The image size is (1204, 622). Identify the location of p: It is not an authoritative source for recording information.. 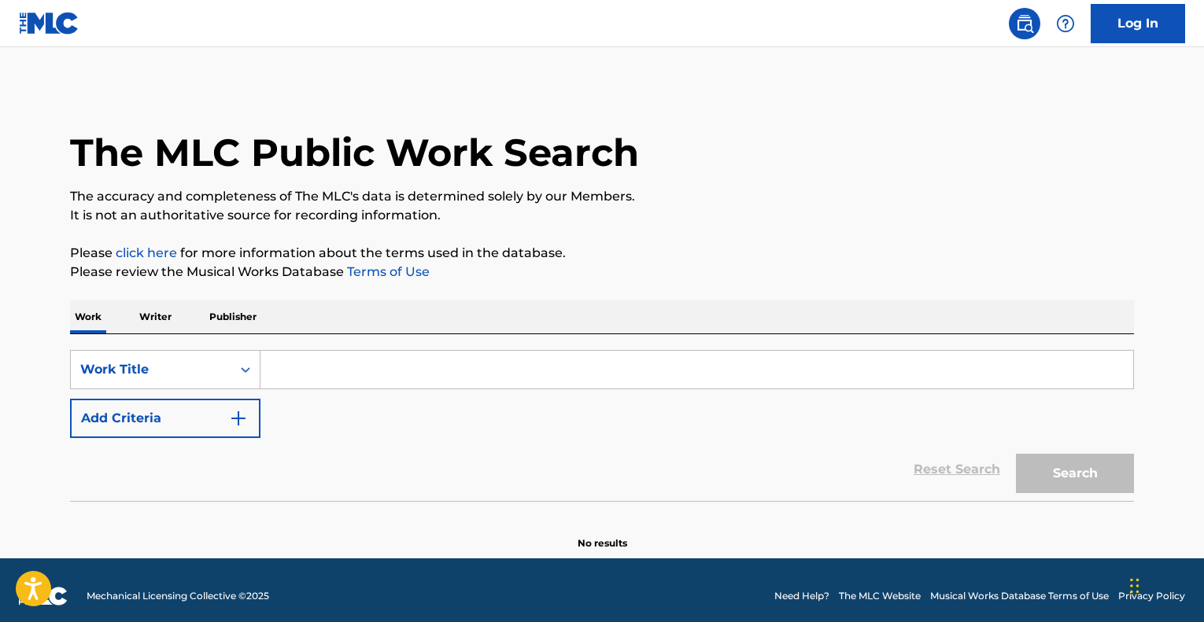
(602, 216).